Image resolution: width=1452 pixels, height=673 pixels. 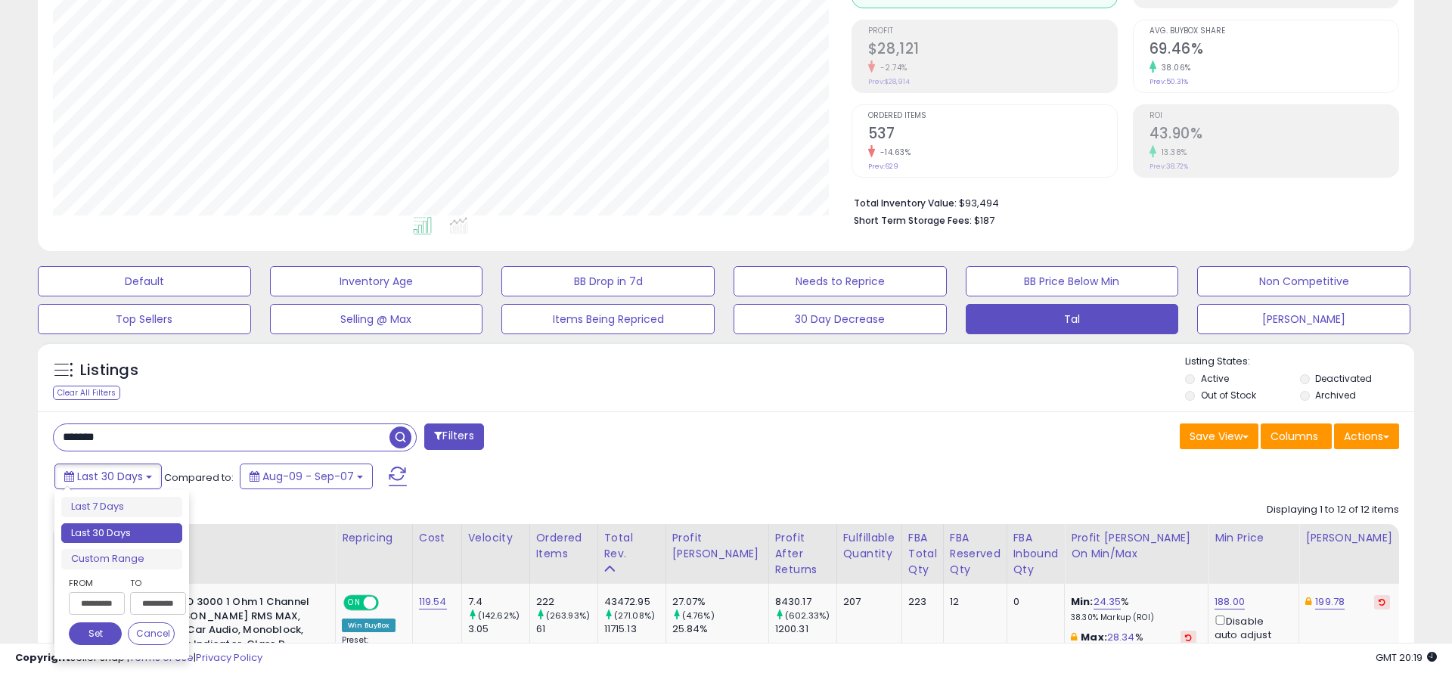 I want to click on div: Ordered Items, so click(x=563, y=546).